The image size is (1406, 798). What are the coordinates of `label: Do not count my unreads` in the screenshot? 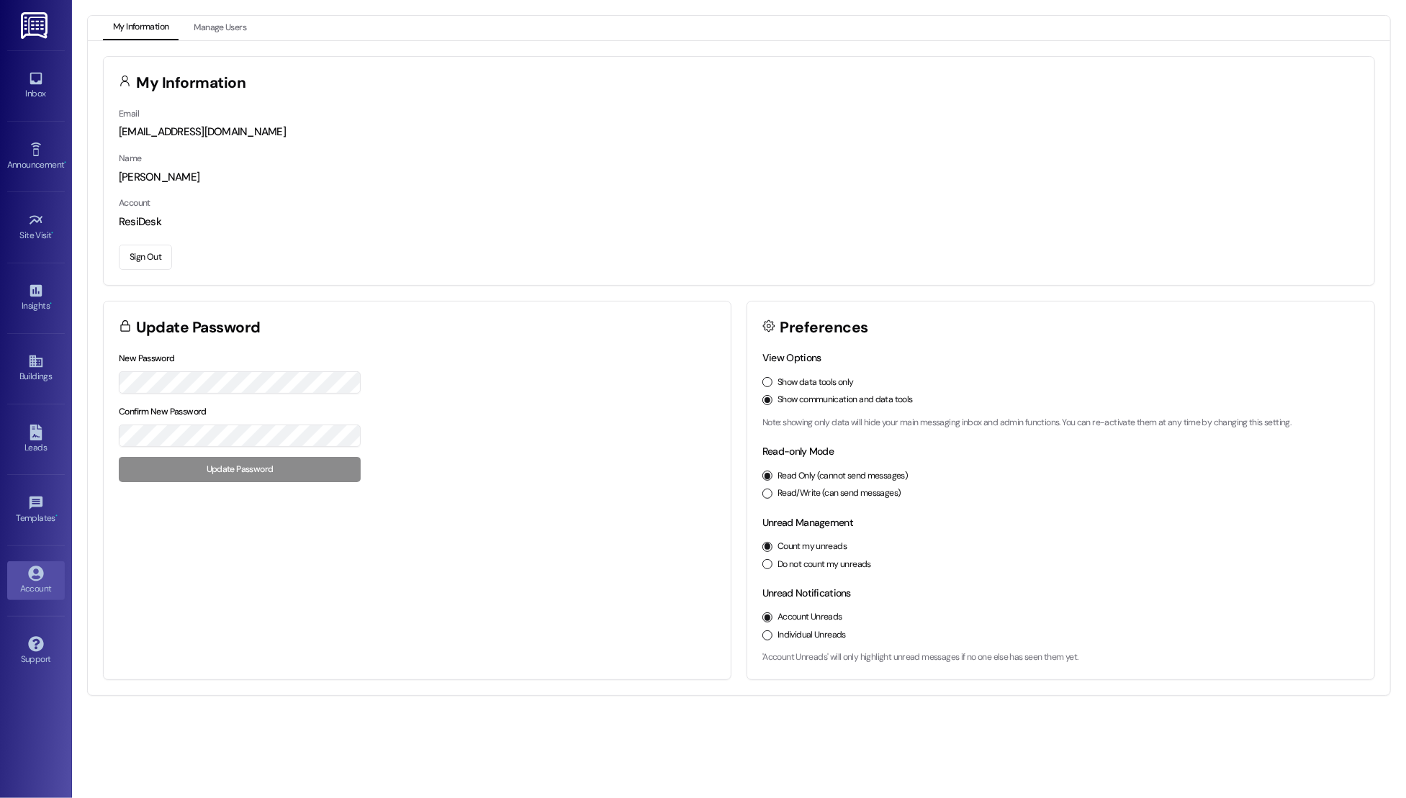 It's located at (824, 565).